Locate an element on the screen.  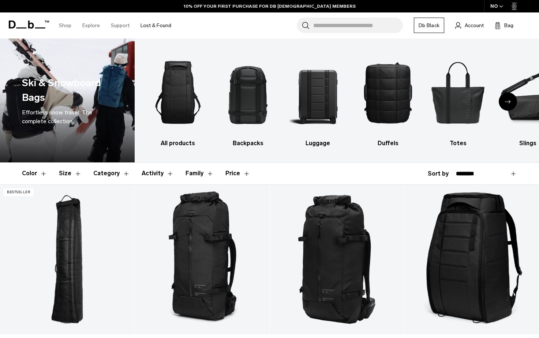
a: Shop is located at coordinates (65, 25).